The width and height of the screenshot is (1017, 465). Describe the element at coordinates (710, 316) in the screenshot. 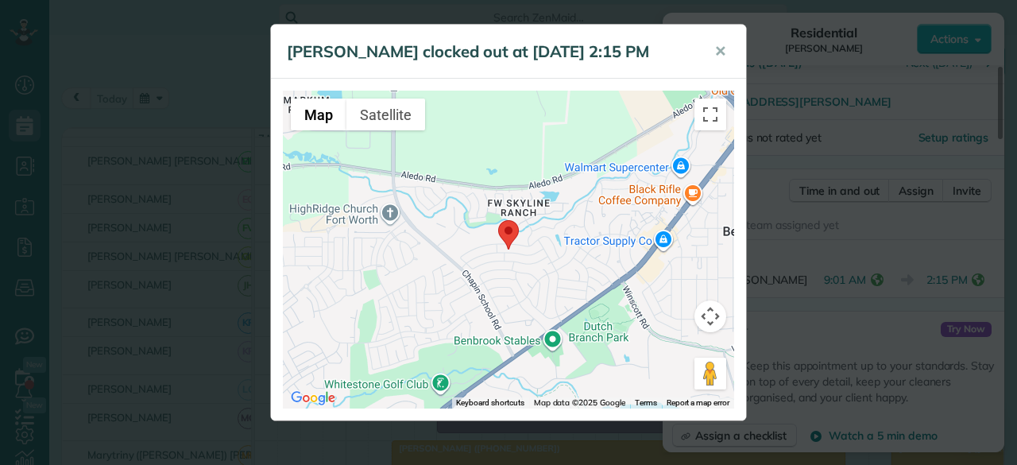

I see `button: Map camera controls` at that location.